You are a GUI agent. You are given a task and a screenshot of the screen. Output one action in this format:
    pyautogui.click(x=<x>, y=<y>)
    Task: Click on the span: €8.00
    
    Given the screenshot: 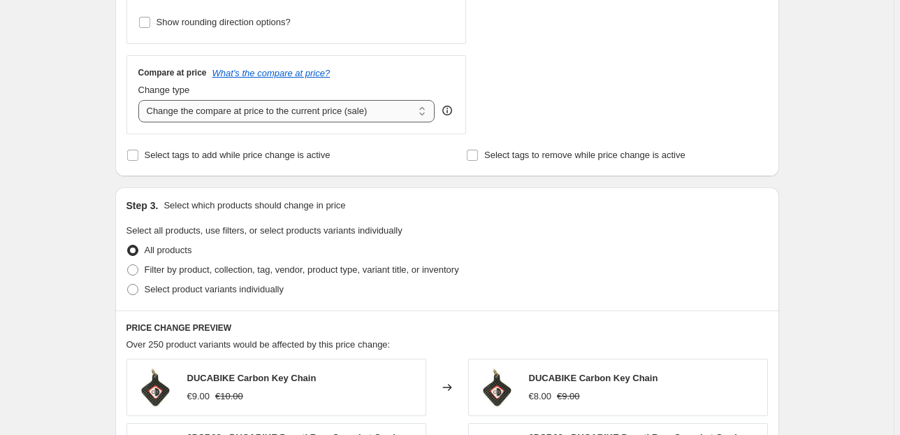 What is the action you would take?
    pyautogui.click(x=540, y=396)
    